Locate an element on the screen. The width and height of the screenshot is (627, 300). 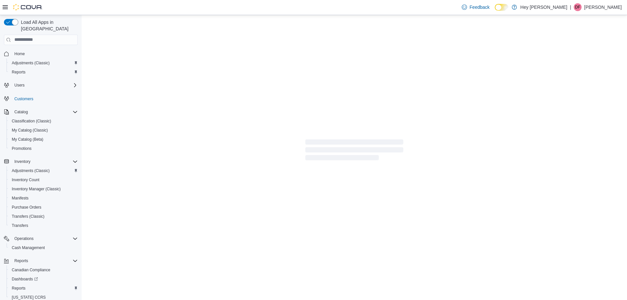
button: Inventory Count is located at coordinates (43, 180).